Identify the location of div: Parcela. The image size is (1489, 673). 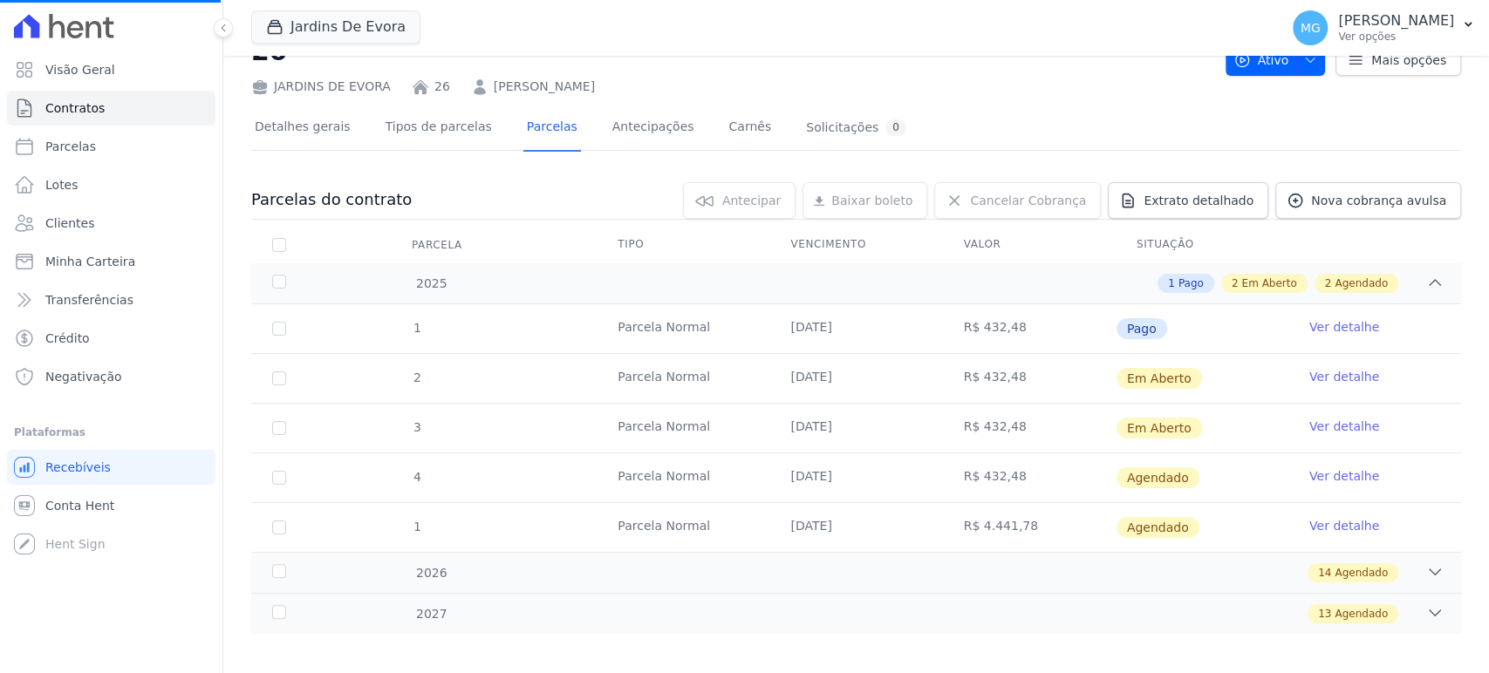
(437, 245).